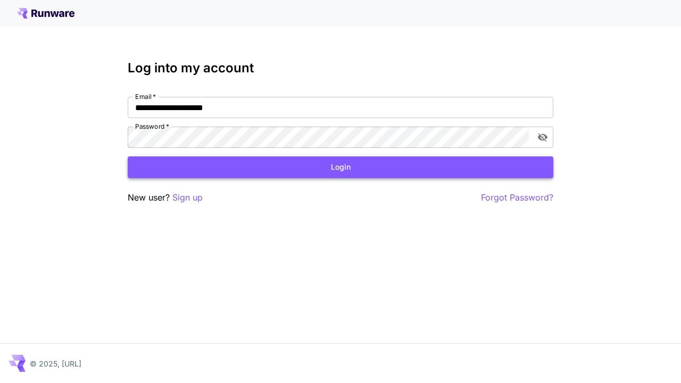 The width and height of the screenshot is (681, 383). Describe the element at coordinates (187, 197) in the screenshot. I see `button: Sign up` at that location.